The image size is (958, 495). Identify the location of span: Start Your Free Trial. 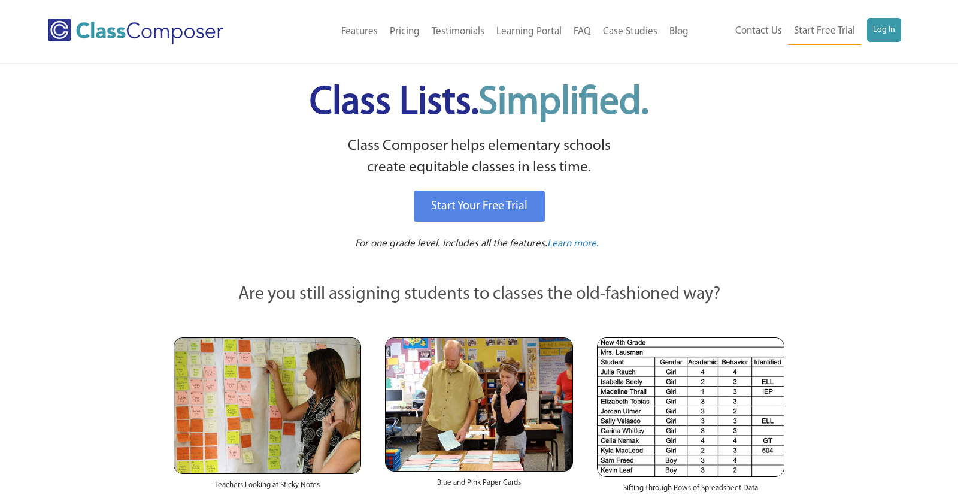
(479, 206).